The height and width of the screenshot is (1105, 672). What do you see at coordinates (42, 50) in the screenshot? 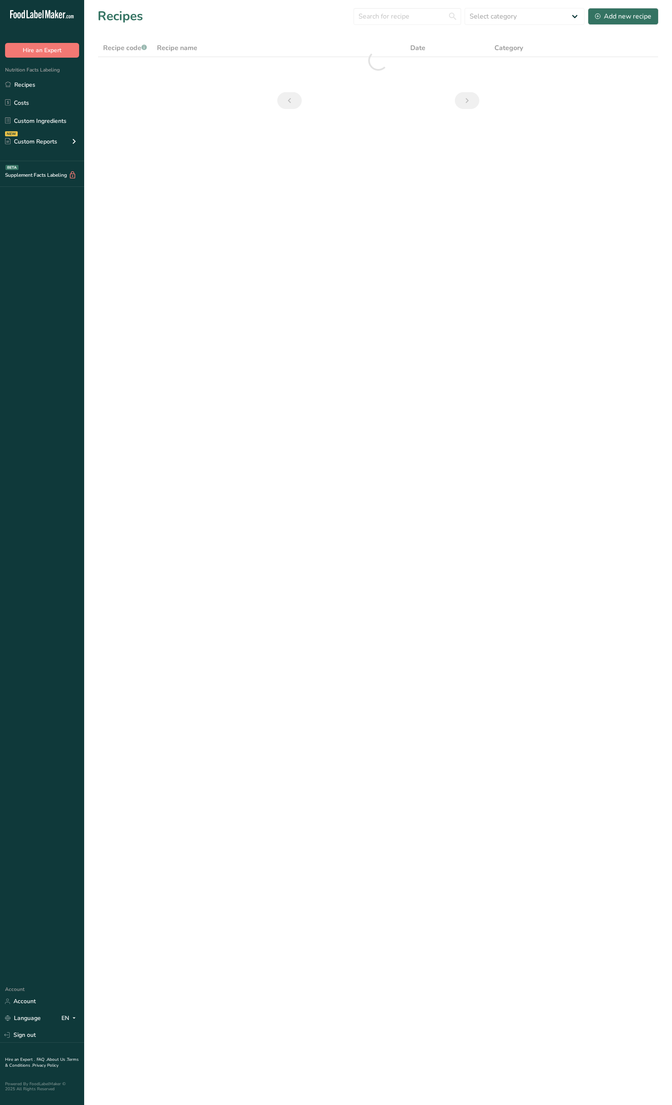
I see `button: Hire an Expert` at bounding box center [42, 50].